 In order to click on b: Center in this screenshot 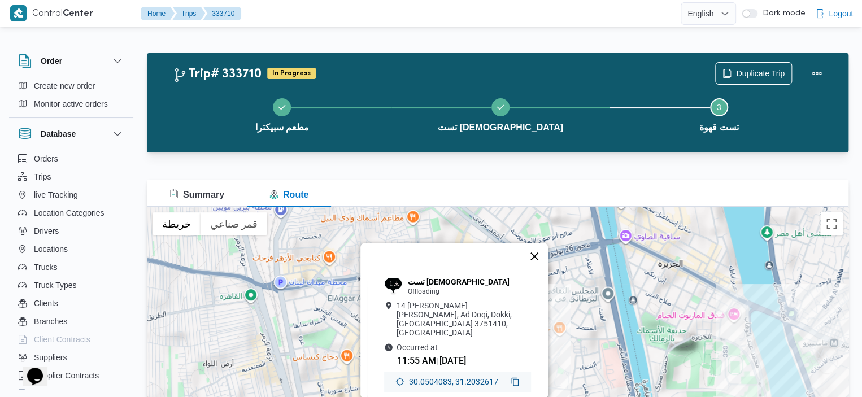, I will do `click(78, 14)`.